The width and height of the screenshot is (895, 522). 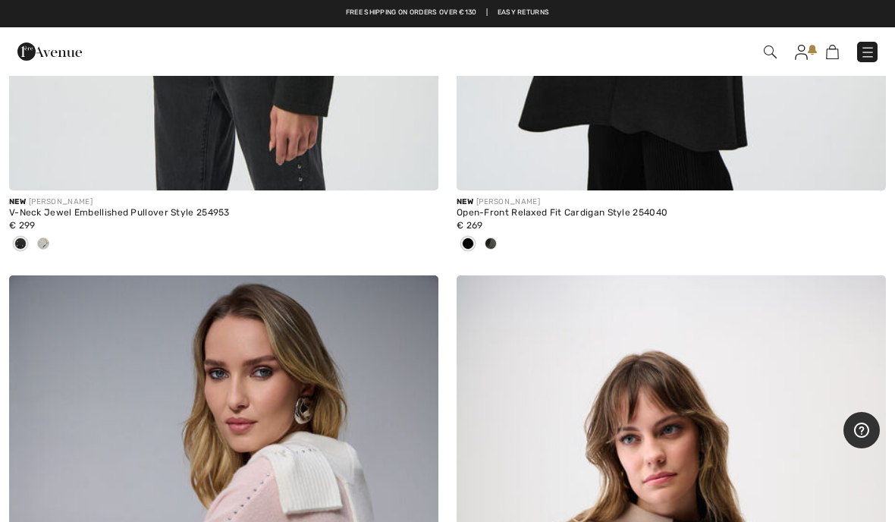 I want to click on div: Open-Front Relaxed Fit Cardigan Style 254040, so click(x=671, y=213).